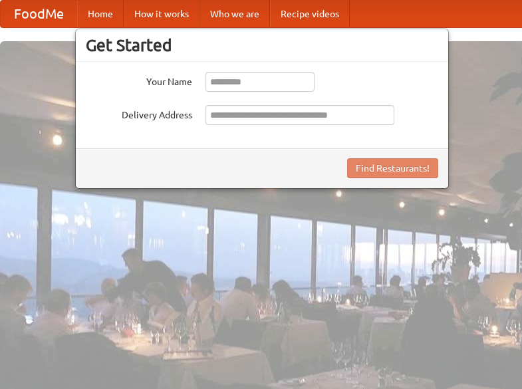 The width and height of the screenshot is (522, 389). I want to click on button: Find Restaurants!, so click(393, 168).